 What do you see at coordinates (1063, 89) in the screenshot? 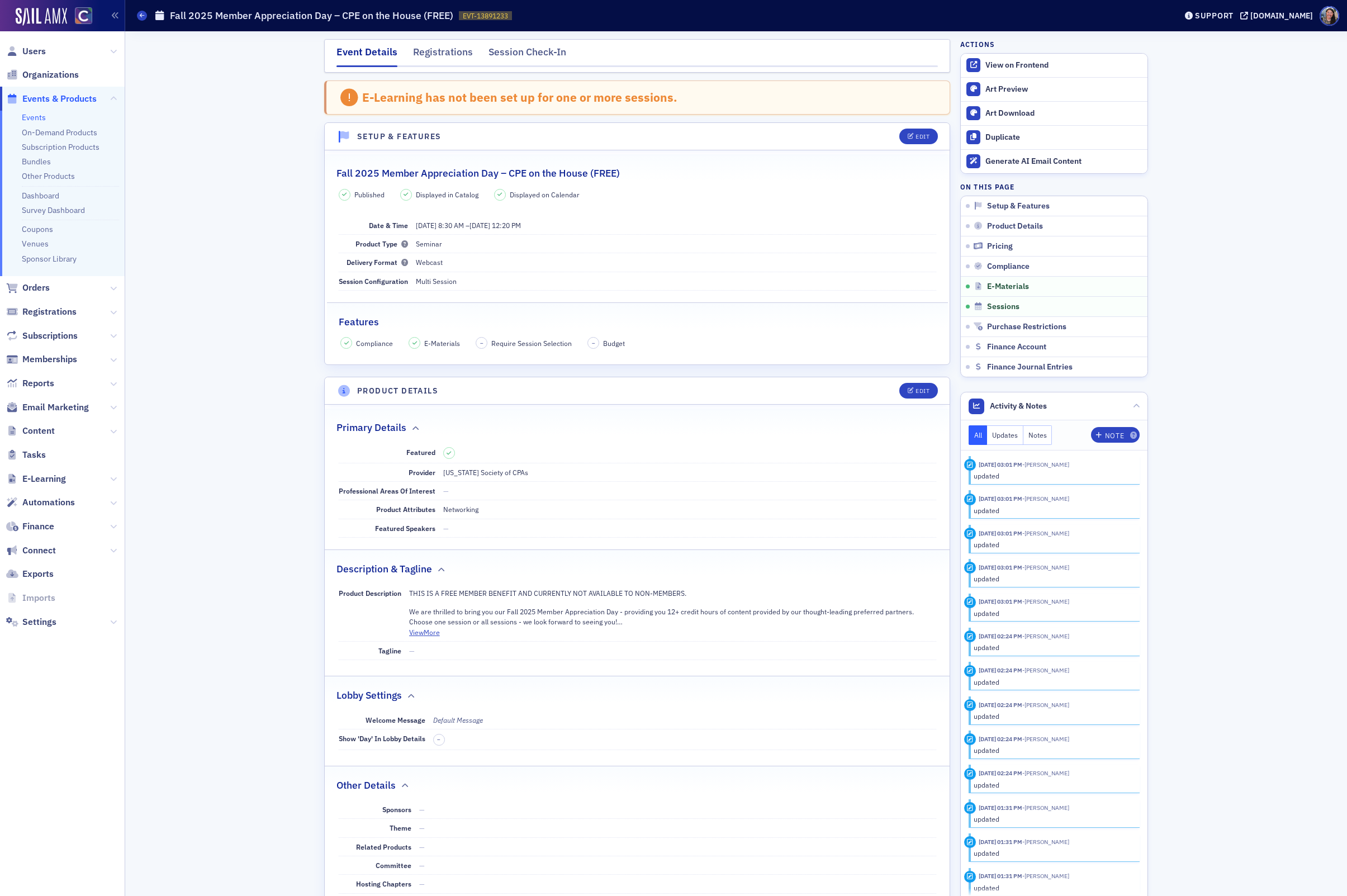
I see `div: Art Preview` at bounding box center [1063, 89].